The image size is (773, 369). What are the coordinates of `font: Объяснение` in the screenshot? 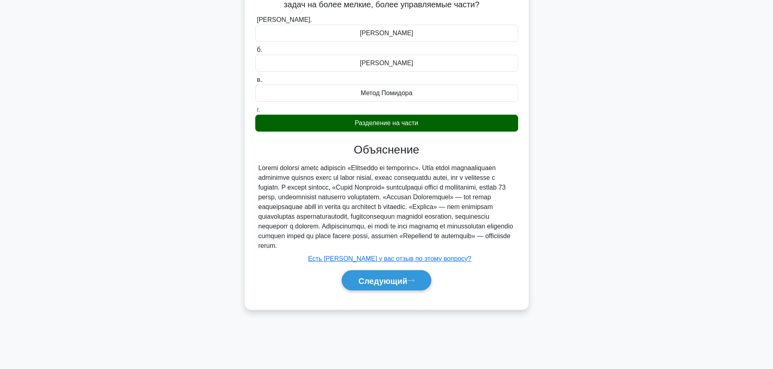 It's located at (386, 150).